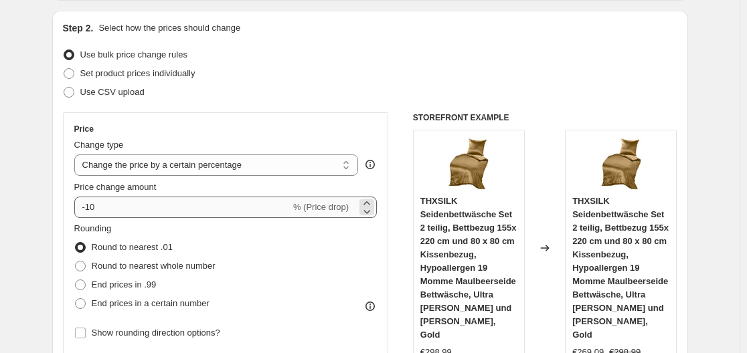 Image resolution: width=747 pixels, height=353 pixels. What do you see at coordinates (93, 228) in the screenshot?
I see `span: Rounding` at bounding box center [93, 228].